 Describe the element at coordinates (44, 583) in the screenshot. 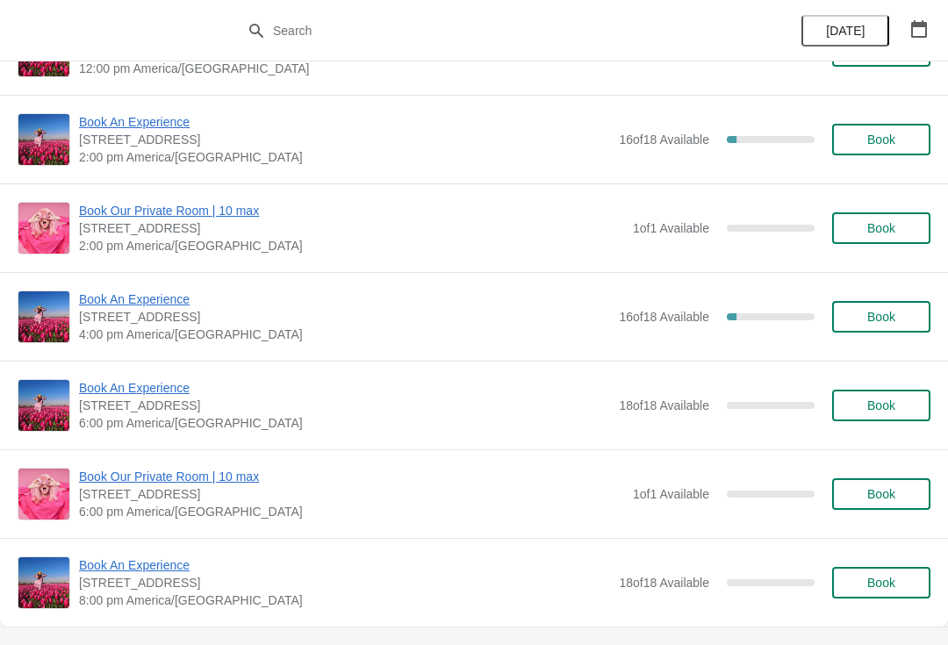

I see `img: Book An Experience | 1815 North Milwaukee Avenue, Chicago, IL, USA | 8:00 pm America/Chicago` at that location.